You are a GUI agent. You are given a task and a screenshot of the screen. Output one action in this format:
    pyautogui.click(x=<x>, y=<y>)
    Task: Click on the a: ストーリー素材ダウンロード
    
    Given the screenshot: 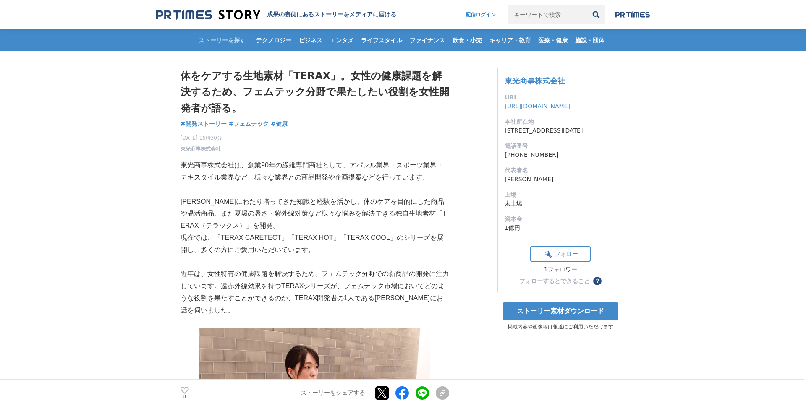 What is the action you would take?
    pyautogui.click(x=561, y=312)
    